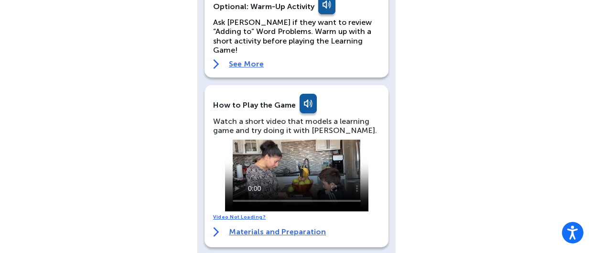  What do you see at coordinates (270, 232) in the screenshot?
I see `a: Materials and Preparation` at bounding box center [270, 232].